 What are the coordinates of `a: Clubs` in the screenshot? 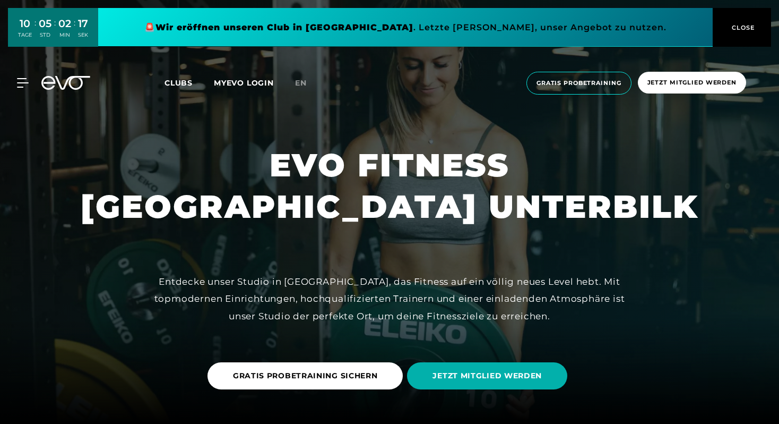 It's located at (189, 82).